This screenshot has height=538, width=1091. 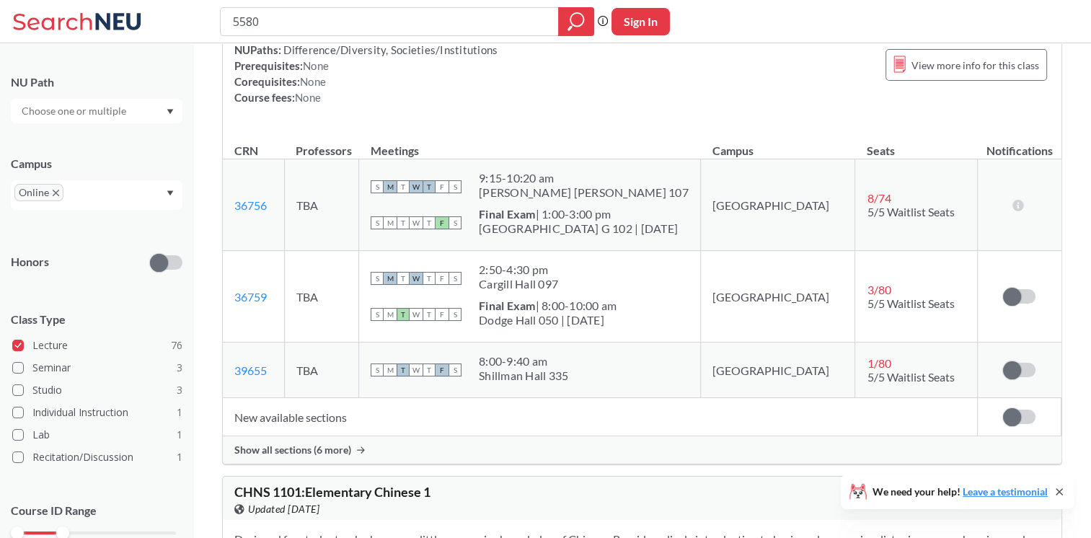 What do you see at coordinates (250, 370) in the screenshot?
I see `a: 39655` at bounding box center [250, 370].